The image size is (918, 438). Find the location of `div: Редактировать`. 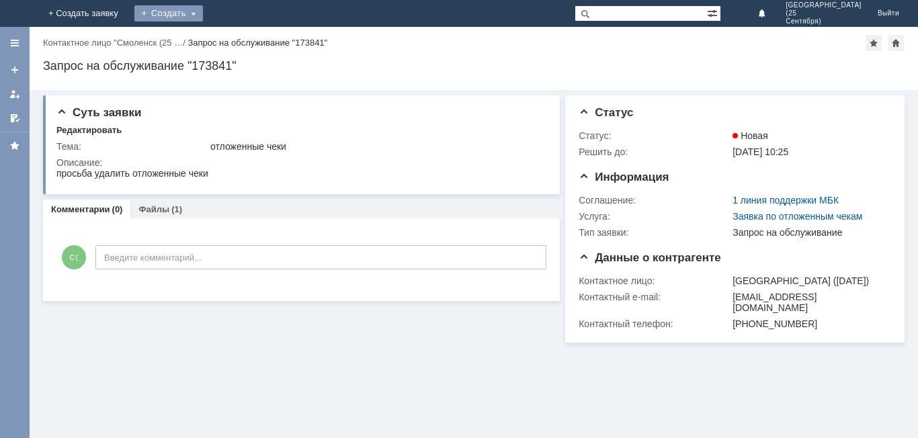

div: Редактировать is located at coordinates (89, 130).